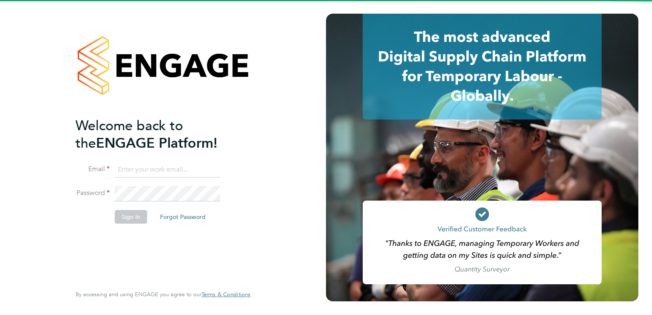 The width and height of the screenshot is (652, 315). I want to click on label: Email, so click(93, 169).